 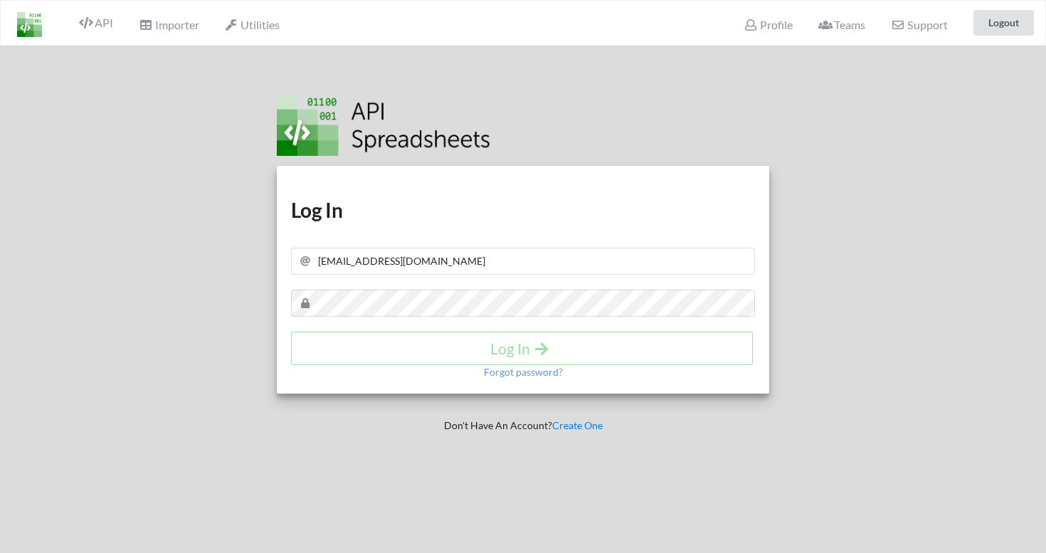 I want to click on p: Don't Have An Account?, so click(x=523, y=426).